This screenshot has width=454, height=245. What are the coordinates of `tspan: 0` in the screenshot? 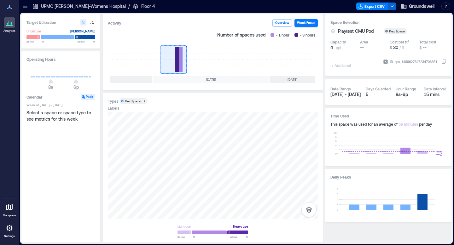 It's located at (338, 210).